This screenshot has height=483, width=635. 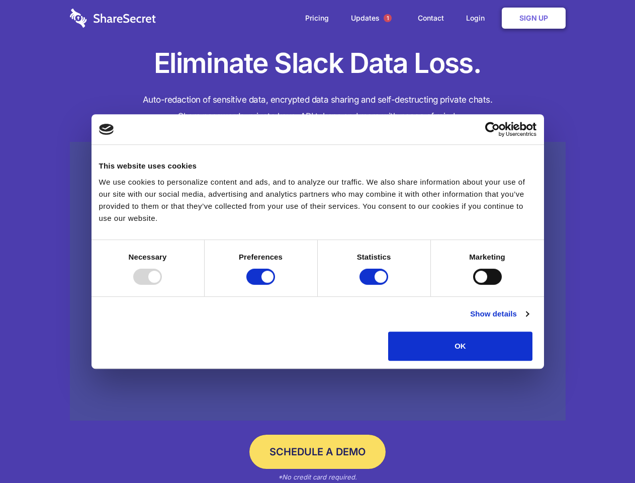 I want to click on button: OK, so click(x=460, y=346).